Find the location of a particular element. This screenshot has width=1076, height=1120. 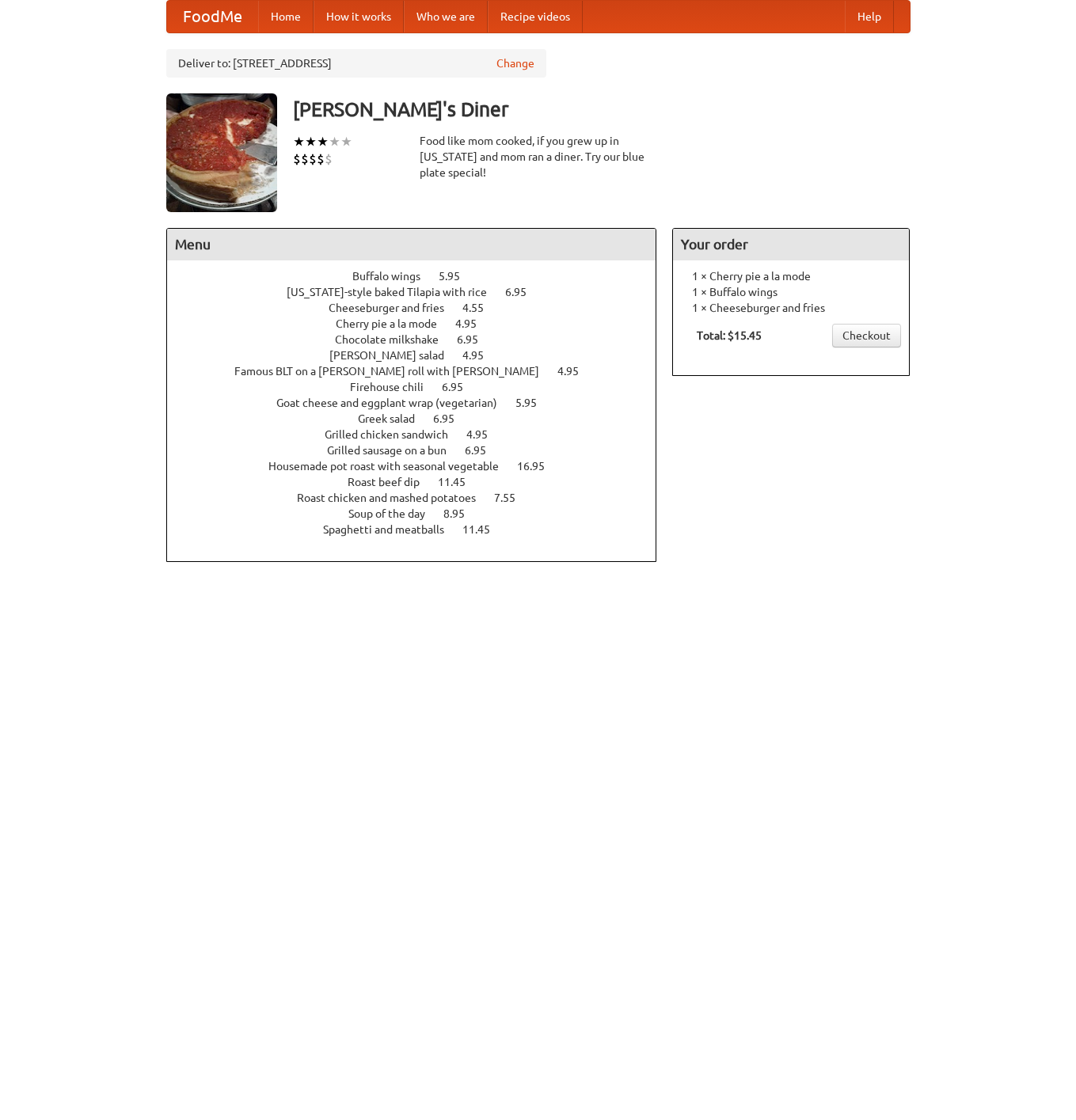

span: 16.95 is located at coordinates (538, 466).